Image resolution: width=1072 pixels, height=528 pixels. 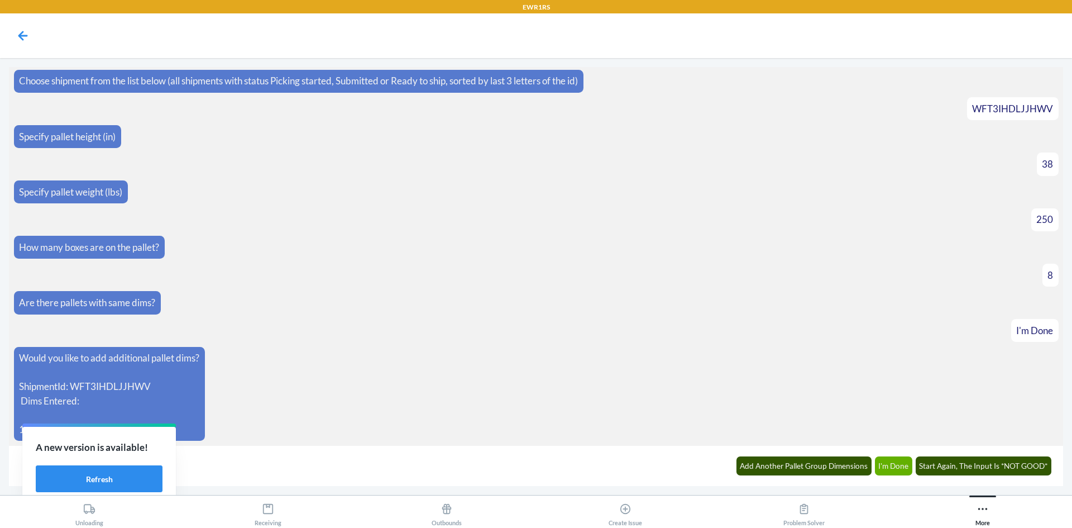 I want to click on p: Are there pallets with same dims?, so click(x=87, y=303).